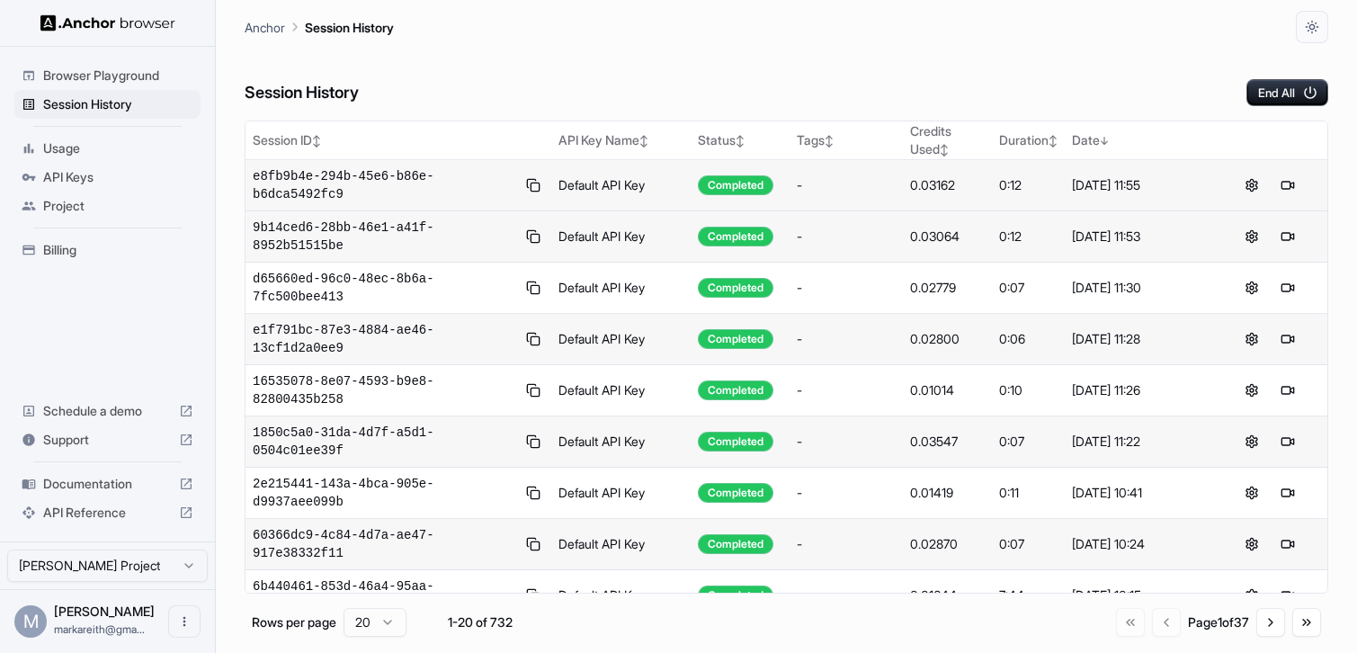  What do you see at coordinates (384, 185) in the screenshot?
I see `span: e8fb9b4e-294b-45e6-b86e-b6dca5492fc9` at bounding box center [384, 185].